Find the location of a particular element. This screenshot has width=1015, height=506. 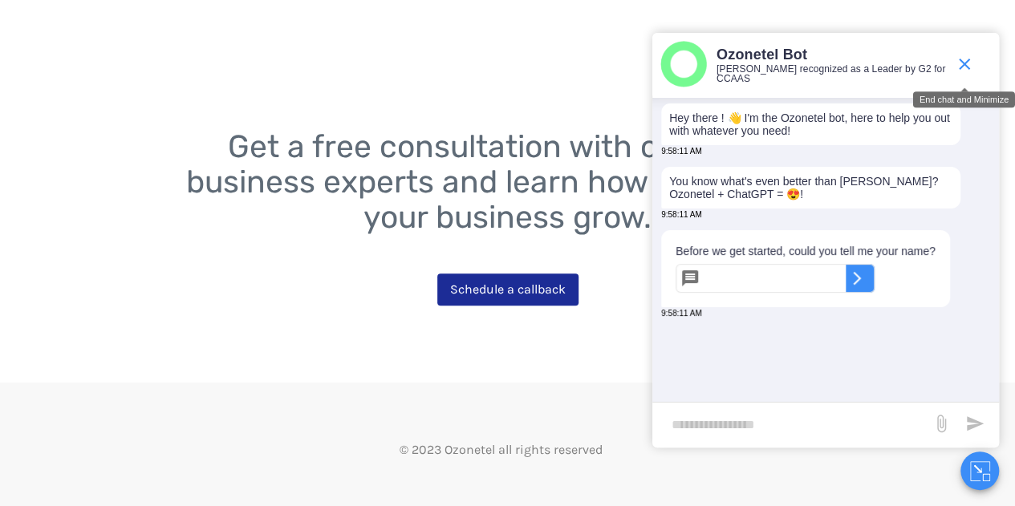

div: new-msg-input is located at coordinates (792, 425).